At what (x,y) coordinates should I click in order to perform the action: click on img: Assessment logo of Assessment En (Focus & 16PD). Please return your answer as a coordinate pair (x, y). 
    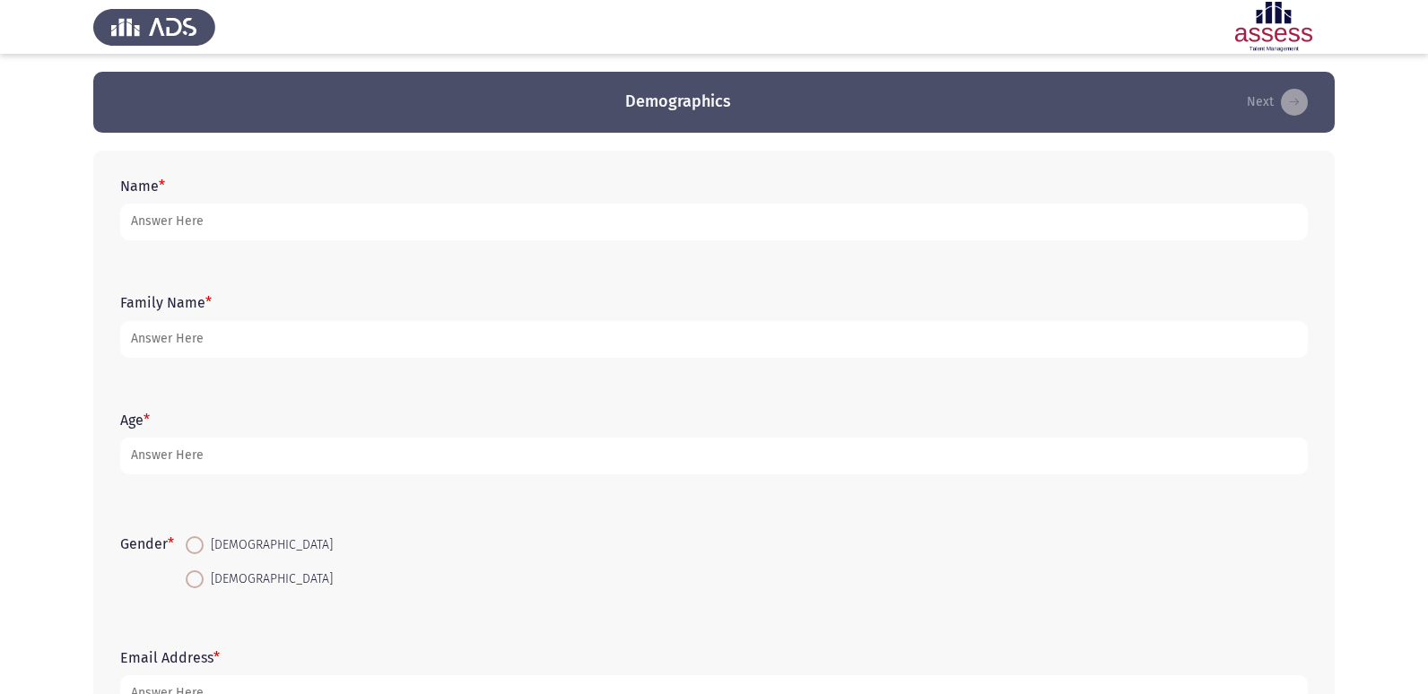
    Looking at the image, I should click on (1273, 27).